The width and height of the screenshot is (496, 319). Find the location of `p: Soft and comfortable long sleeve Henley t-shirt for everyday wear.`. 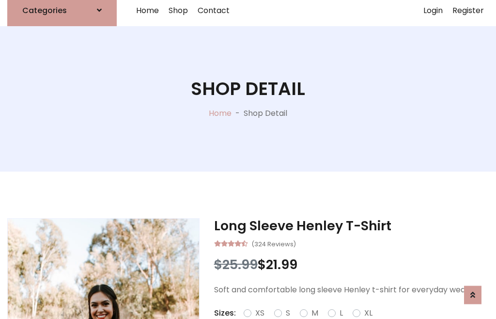

p: Soft and comfortable long sleeve Henley t-shirt for everyday wear. is located at coordinates (351, 290).